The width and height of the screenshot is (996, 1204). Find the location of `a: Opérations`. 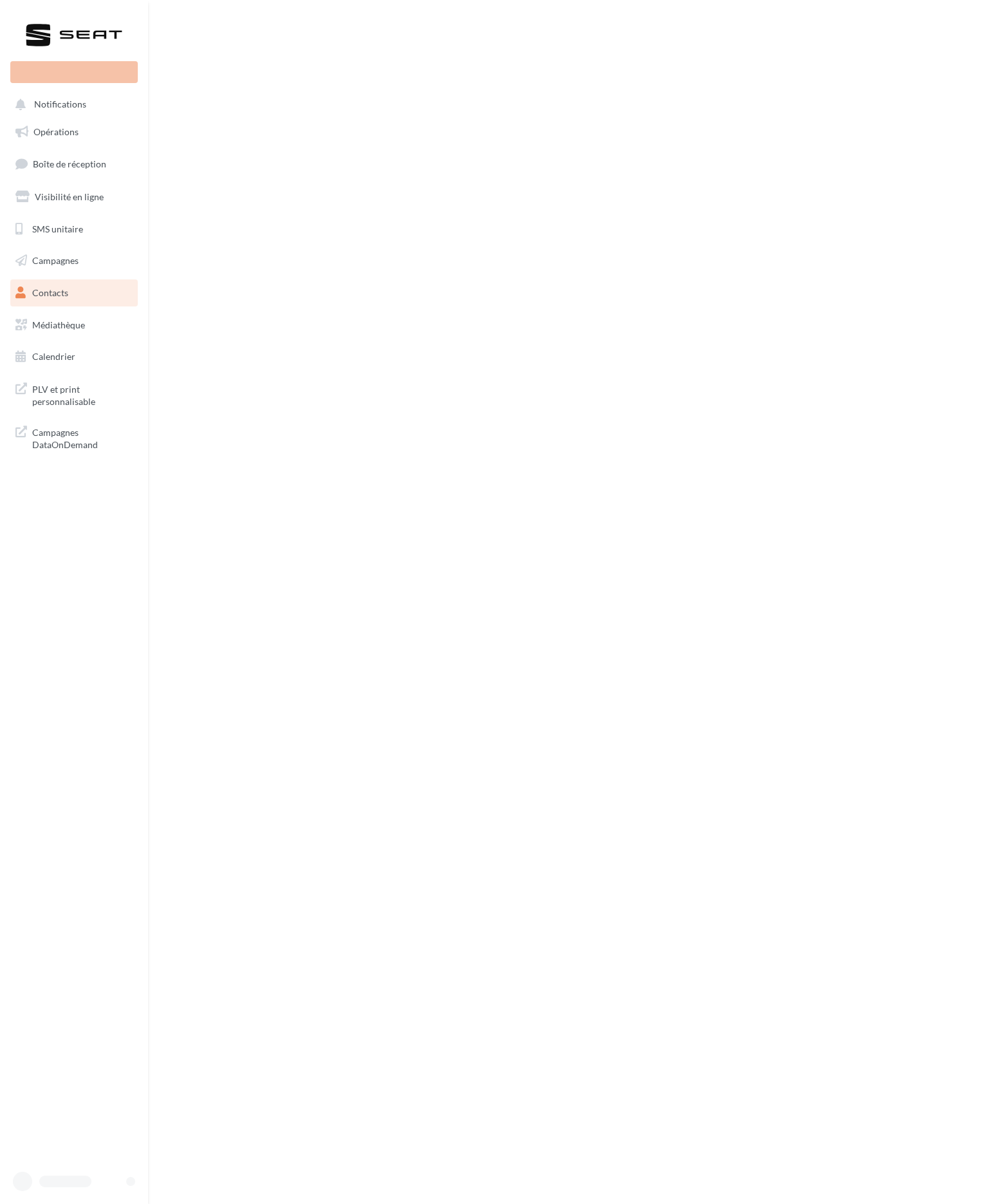

a: Opérations is located at coordinates (74, 132).